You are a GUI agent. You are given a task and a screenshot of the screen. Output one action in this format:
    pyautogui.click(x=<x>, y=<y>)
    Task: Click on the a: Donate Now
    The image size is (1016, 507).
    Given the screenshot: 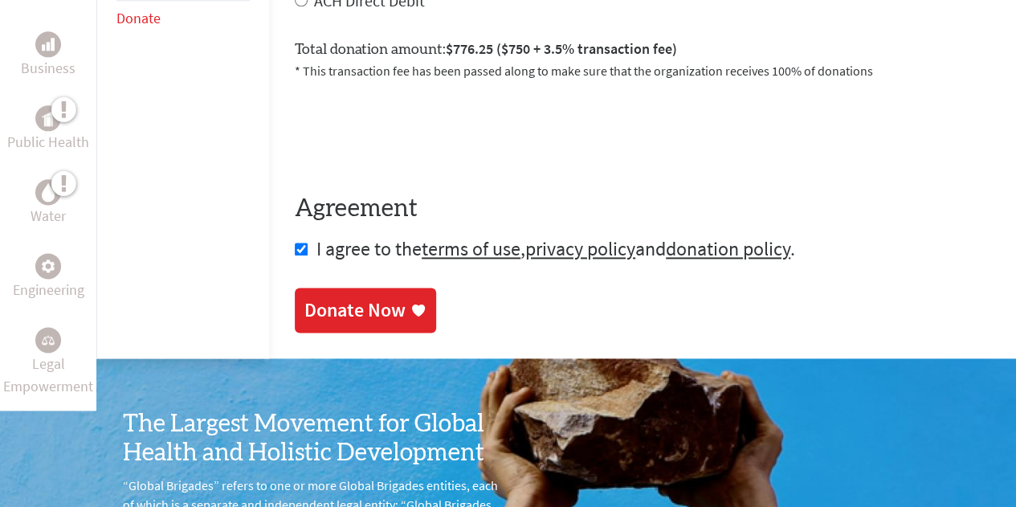 What is the action you would take?
    pyautogui.click(x=366, y=310)
    